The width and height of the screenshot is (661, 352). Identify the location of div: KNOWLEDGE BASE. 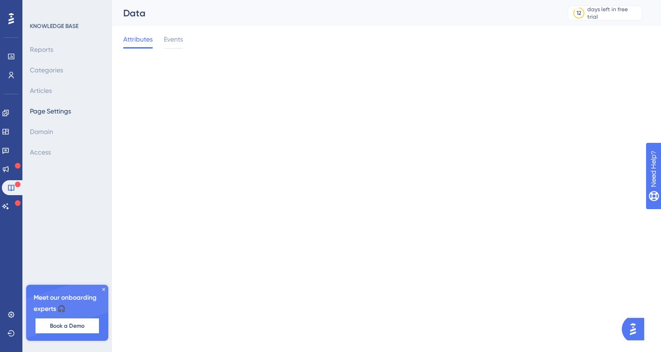
(54, 26).